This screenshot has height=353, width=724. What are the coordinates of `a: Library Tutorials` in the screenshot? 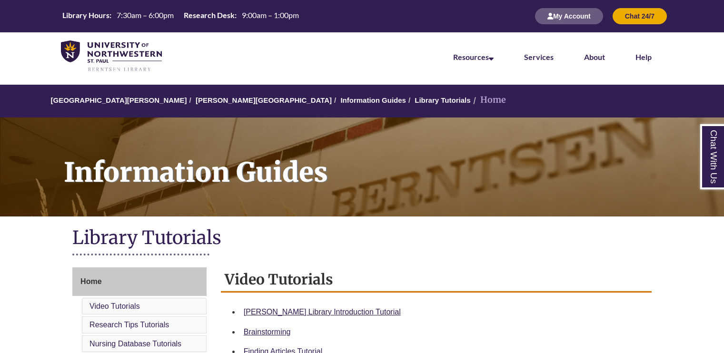 It's located at (442, 100).